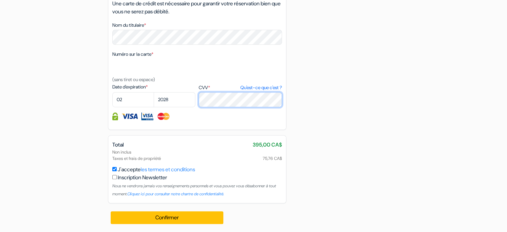 The image size is (507, 232). What do you see at coordinates (194, 190) in the screenshot?
I see `small: Nous ne vendrons jamais vos renseignements personnels et vous pouvez vous désabonner à tout moment.` at bounding box center [194, 190].